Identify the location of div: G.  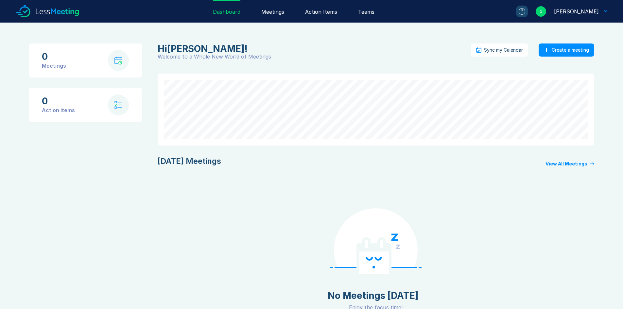
(541, 11).